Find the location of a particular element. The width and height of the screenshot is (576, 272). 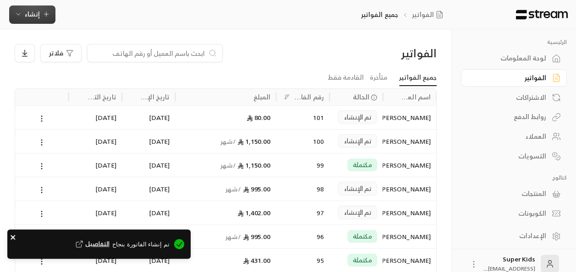

button: فلاتر is located at coordinates (61, 53).